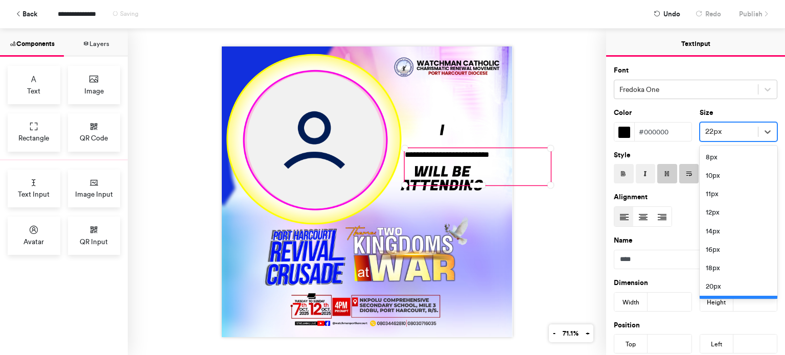 This screenshot has width=785, height=355. I want to click on button: 71.1%, so click(571, 333).